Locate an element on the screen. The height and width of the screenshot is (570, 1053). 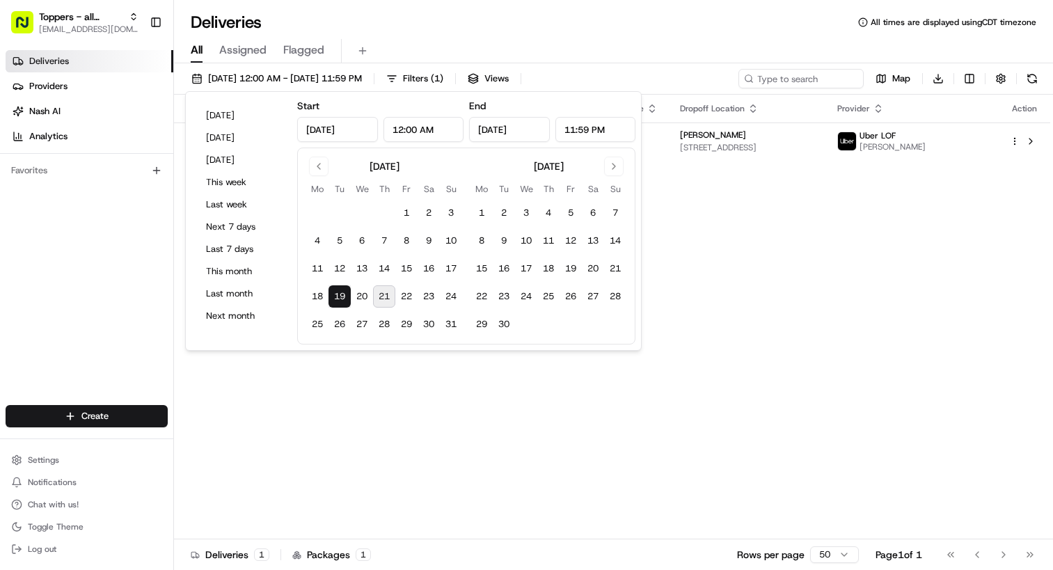
th: Monday is located at coordinates (482, 189).